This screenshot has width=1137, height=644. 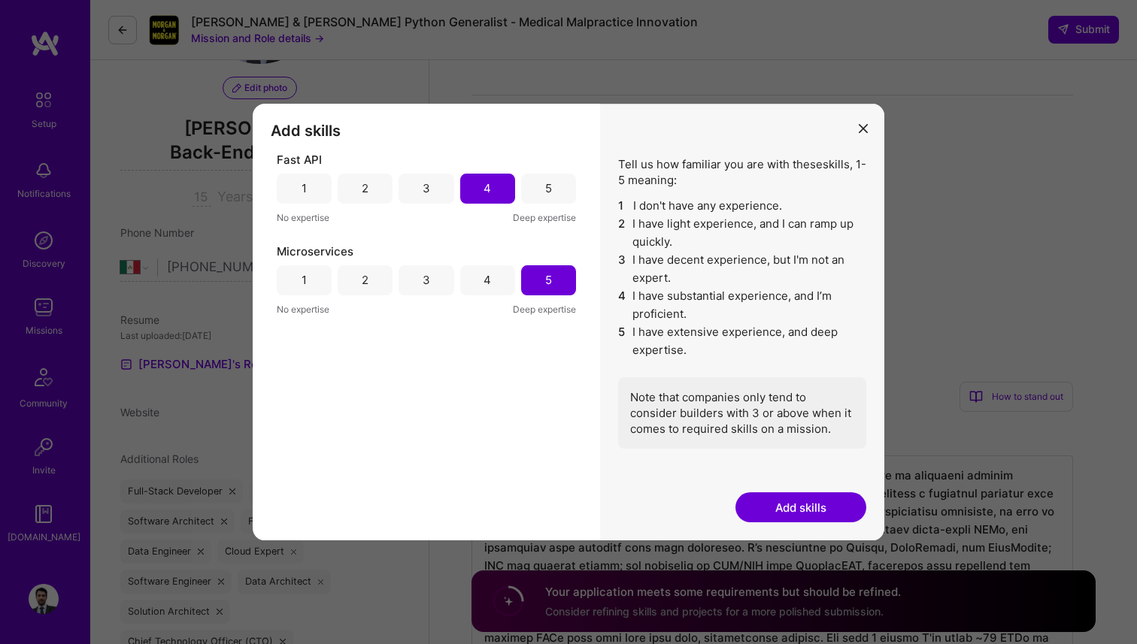 I want to click on span: 3, so click(x=622, y=269).